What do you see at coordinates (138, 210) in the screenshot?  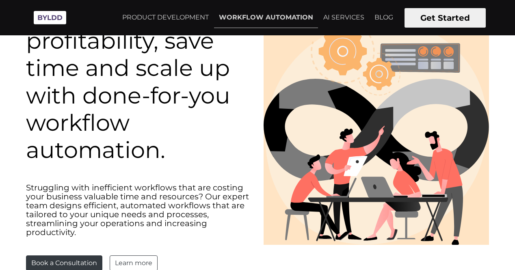 I see `p: Struggling with inefficient workflows that are costing your business valuable time and resources?...` at bounding box center [138, 210].